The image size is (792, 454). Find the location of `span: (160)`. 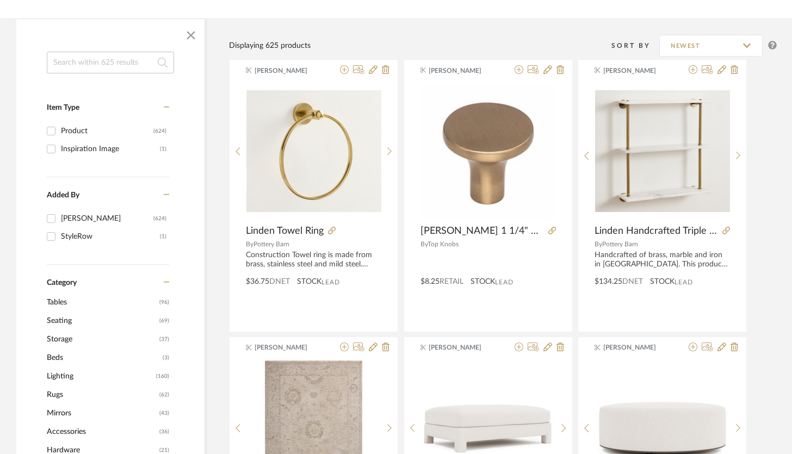

span: (160) is located at coordinates (163, 376).